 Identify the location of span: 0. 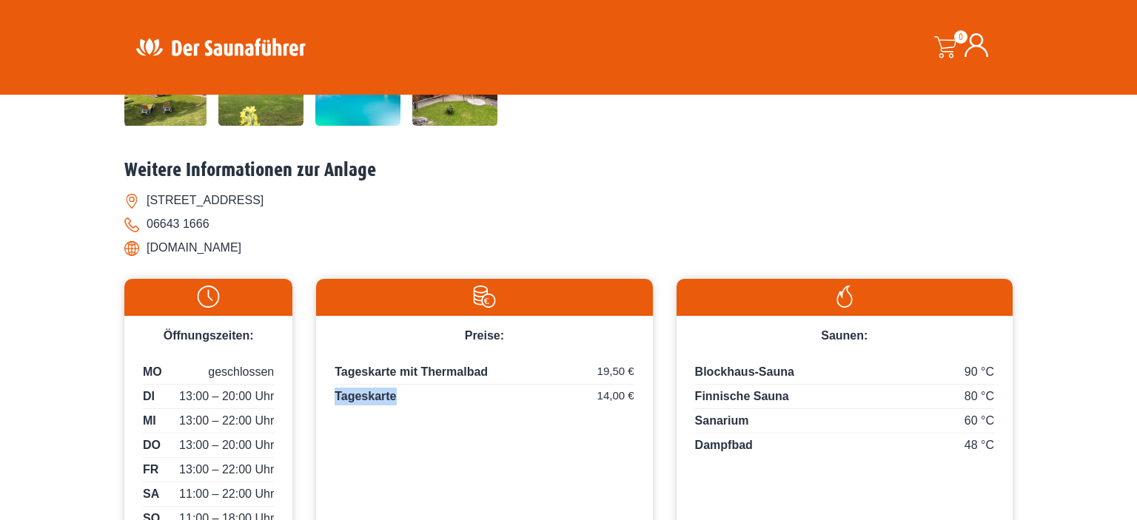
(961, 37).